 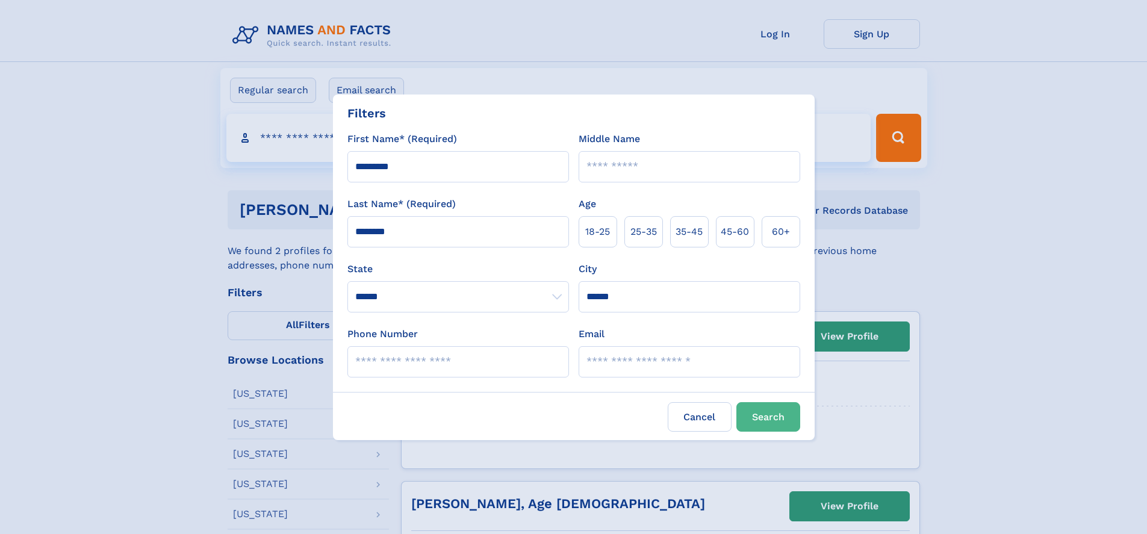 What do you see at coordinates (402, 139) in the screenshot?
I see `label: First Name* (Required)` at bounding box center [402, 139].